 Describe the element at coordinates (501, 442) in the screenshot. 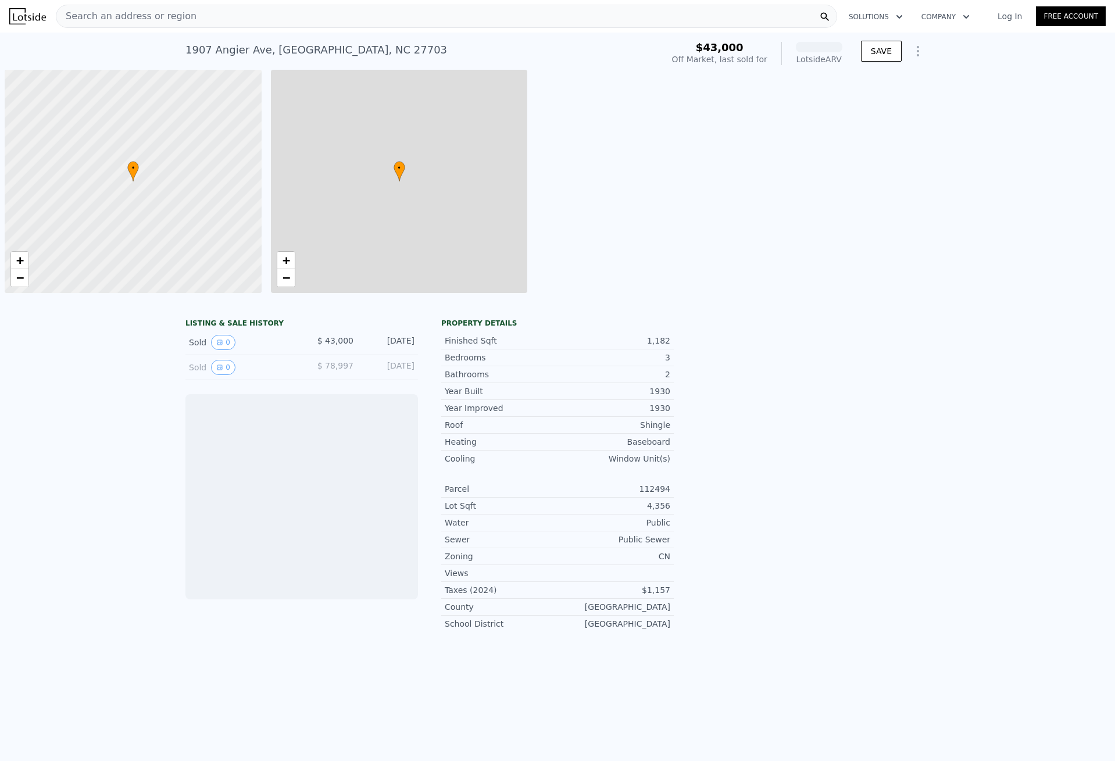

I see `div: Heating` at that location.